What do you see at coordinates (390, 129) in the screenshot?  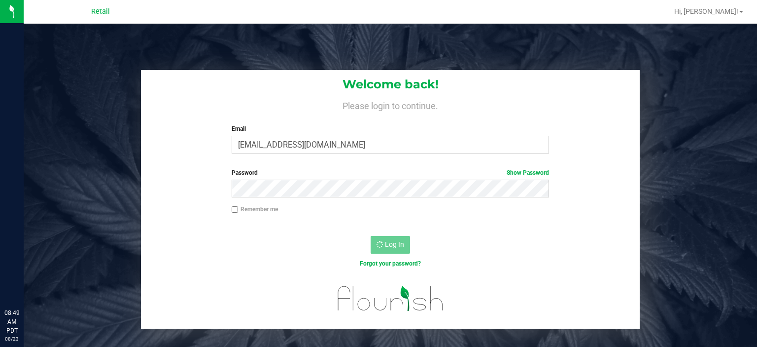 I see `label: Email` at bounding box center [390, 129].